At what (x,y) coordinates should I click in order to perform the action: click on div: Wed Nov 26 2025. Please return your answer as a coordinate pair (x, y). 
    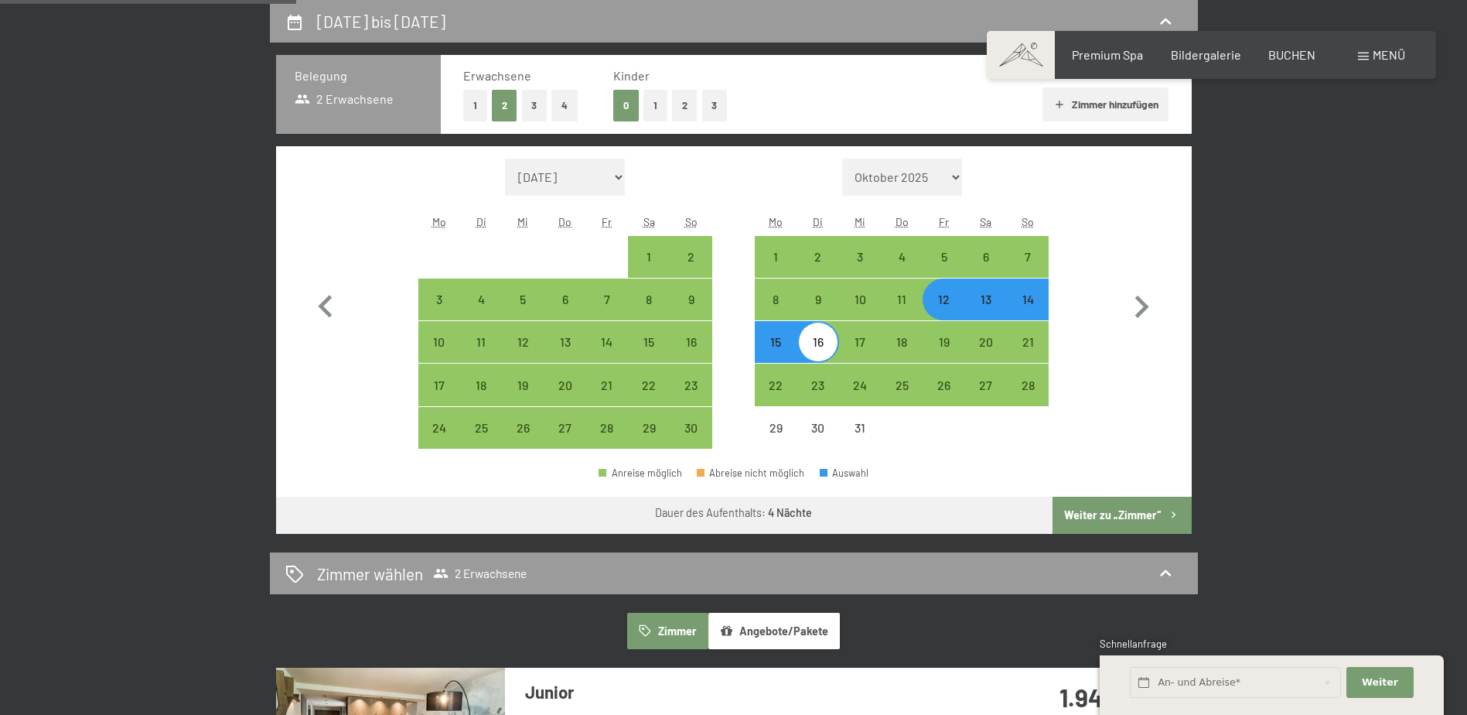
    Looking at the image, I should click on (523, 428).